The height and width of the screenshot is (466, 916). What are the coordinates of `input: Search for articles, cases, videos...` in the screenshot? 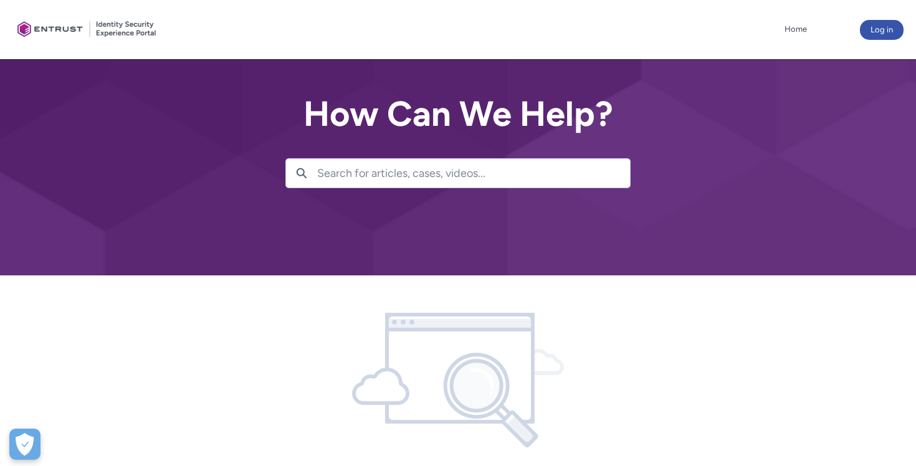 It's located at (474, 173).